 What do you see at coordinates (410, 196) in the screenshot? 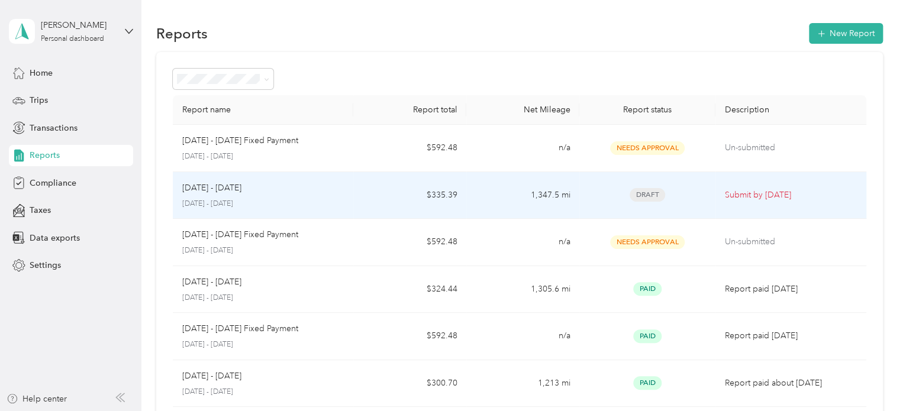
I see `td: $335.39` at bounding box center [410, 196].